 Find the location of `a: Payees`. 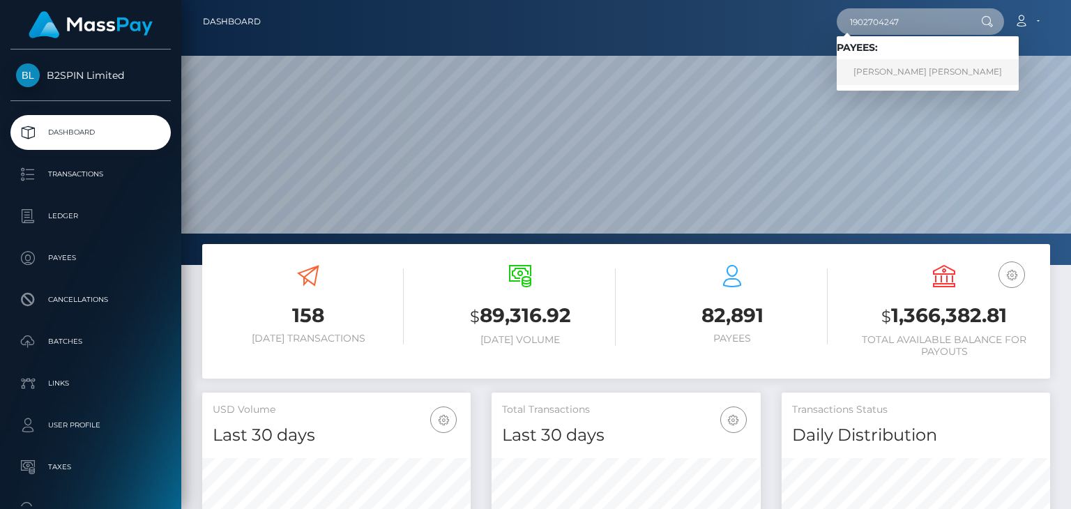

a: Payees is located at coordinates (91, 258).